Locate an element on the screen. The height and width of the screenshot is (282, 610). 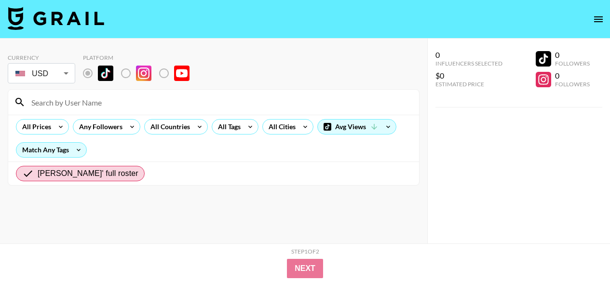
div: Any Followers is located at coordinates (99, 127).